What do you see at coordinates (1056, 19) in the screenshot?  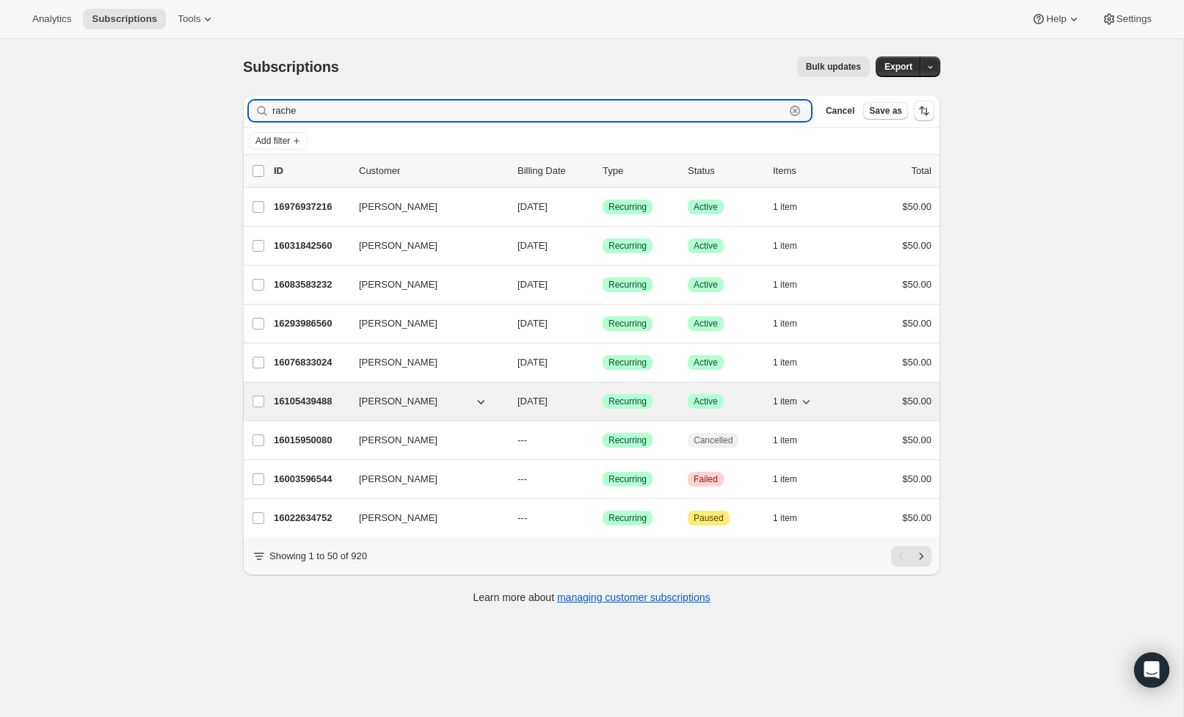 I see `span: Help` at bounding box center [1056, 19].